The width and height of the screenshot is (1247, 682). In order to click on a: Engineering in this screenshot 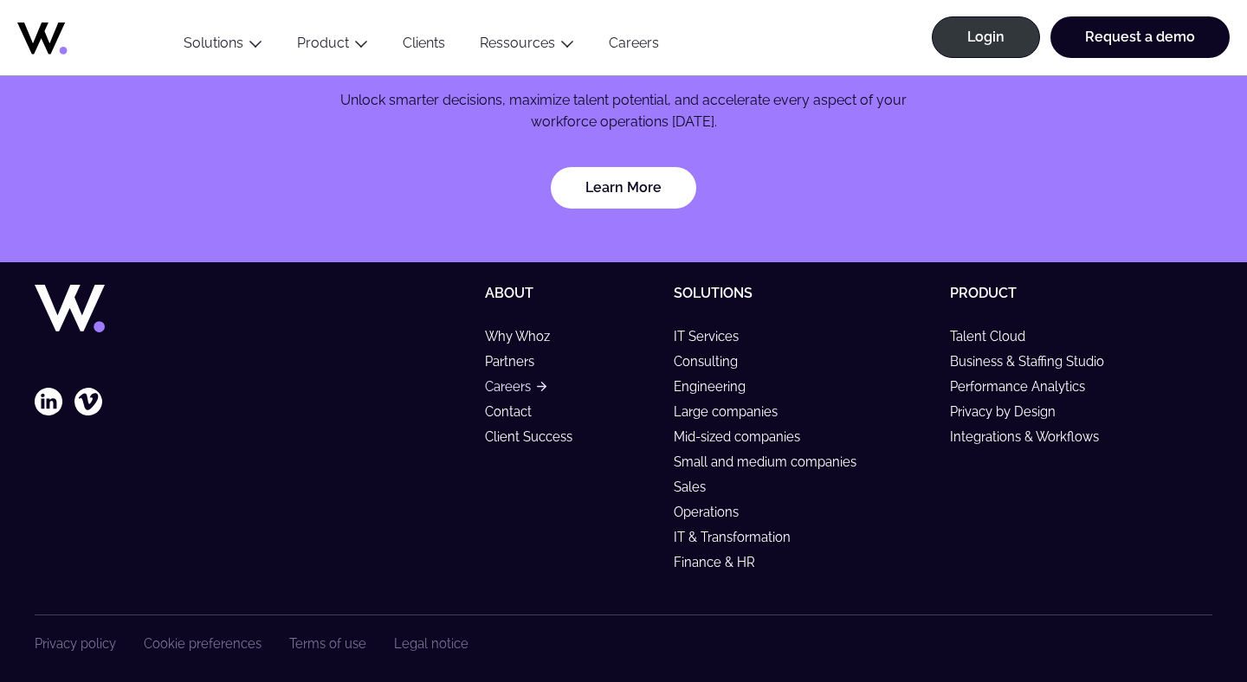, I will do `click(717, 386)`.